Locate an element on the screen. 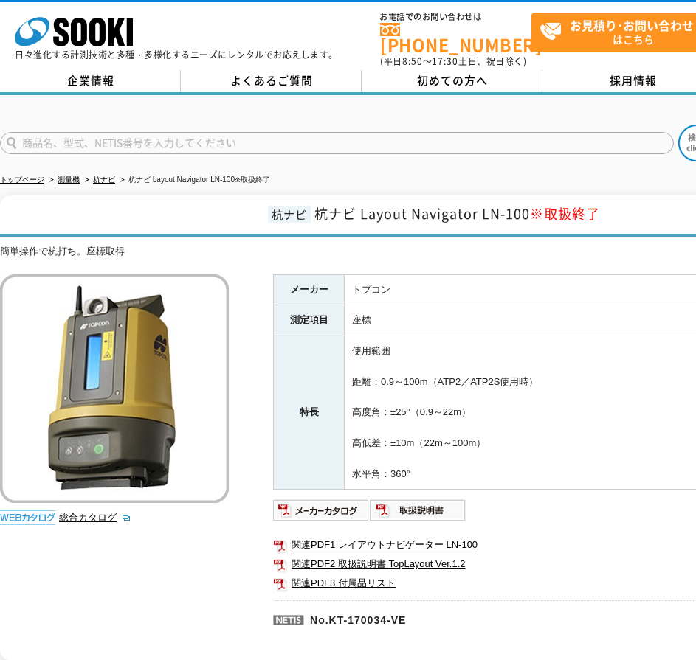 The width and height of the screenshot is (696, 660). span: 杭ナビ is located at coordinates (289, 214).